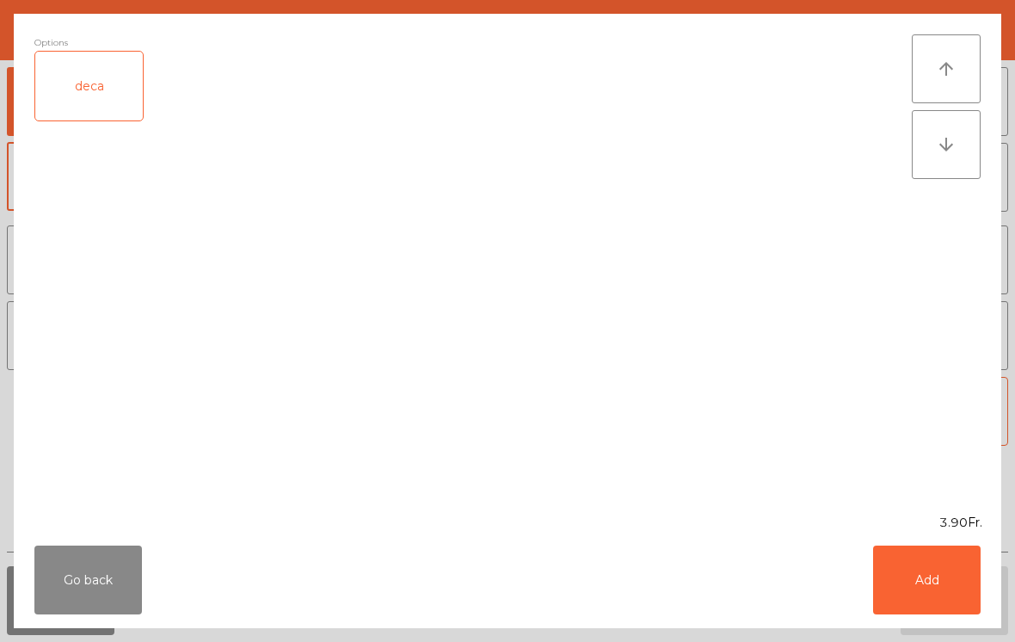 The height and width of the screenshot is (642, 1015). What do you see at coordinates (946, 69) in the screenshot?
I see `button: arrow_upward` at bounding box center [946, 69].